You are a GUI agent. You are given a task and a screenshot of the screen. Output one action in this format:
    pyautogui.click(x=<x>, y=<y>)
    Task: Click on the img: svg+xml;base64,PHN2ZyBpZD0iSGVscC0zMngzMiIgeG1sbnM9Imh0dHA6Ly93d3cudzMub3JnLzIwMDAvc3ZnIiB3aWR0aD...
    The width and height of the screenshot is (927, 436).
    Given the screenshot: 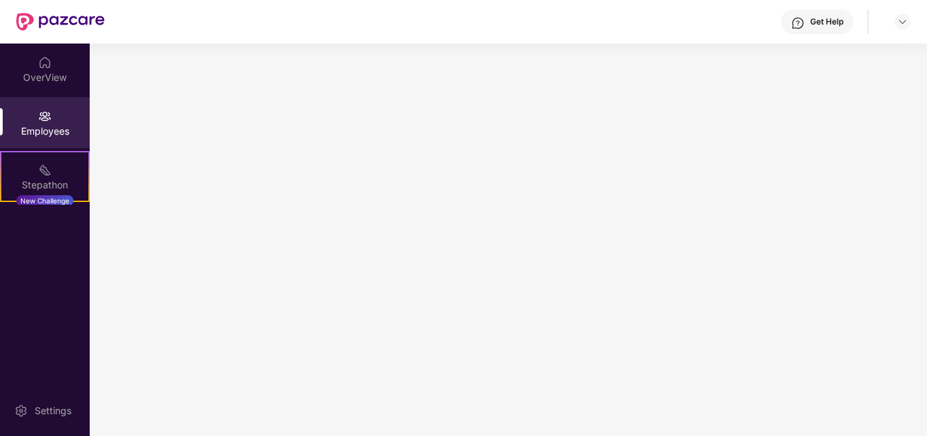 What is the action you would take?
    pyautogui.click(x=798, y=23)
    